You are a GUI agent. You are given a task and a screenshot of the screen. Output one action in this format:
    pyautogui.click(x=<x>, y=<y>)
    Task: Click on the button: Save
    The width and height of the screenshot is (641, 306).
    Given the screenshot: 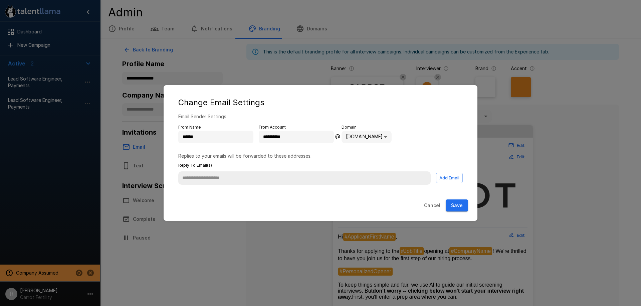 What is the action you would take?
    pyautogui.click(x=457, y=205)
    